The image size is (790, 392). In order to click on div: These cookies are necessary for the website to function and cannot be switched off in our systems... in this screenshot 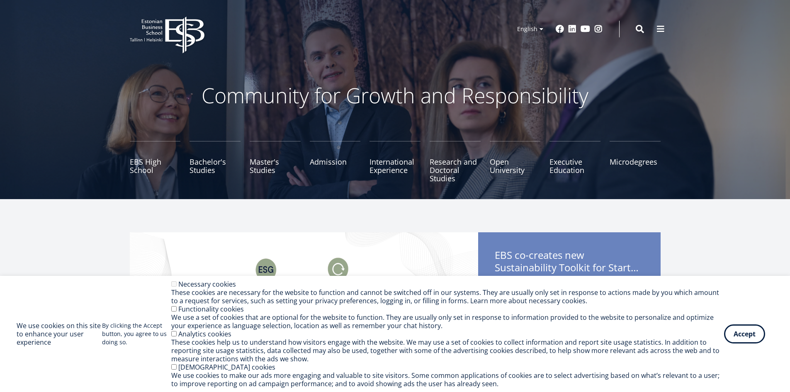, I will do `click(447, 297)`.